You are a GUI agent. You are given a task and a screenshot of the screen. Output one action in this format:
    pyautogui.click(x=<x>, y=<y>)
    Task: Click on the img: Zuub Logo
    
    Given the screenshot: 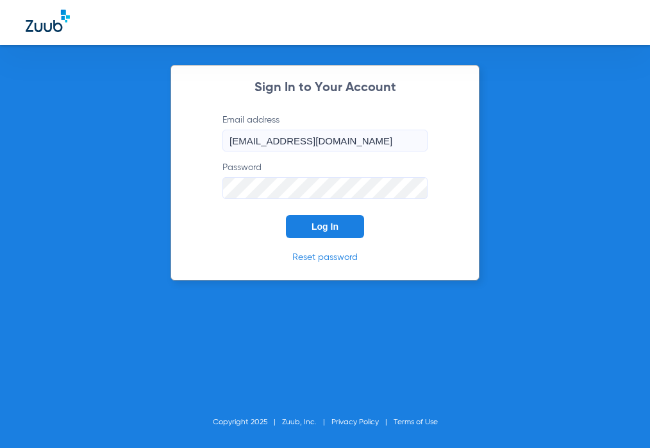 What is the action you would take?
    pyautogui.click(x=47, y=21)
    